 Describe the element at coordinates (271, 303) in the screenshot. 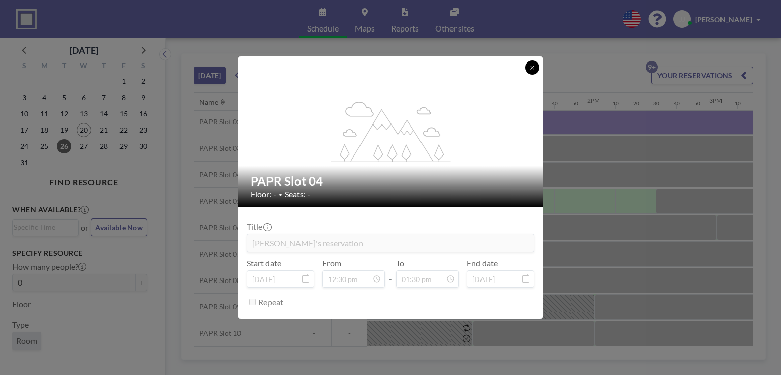

I see `label: Repeat` at that location.